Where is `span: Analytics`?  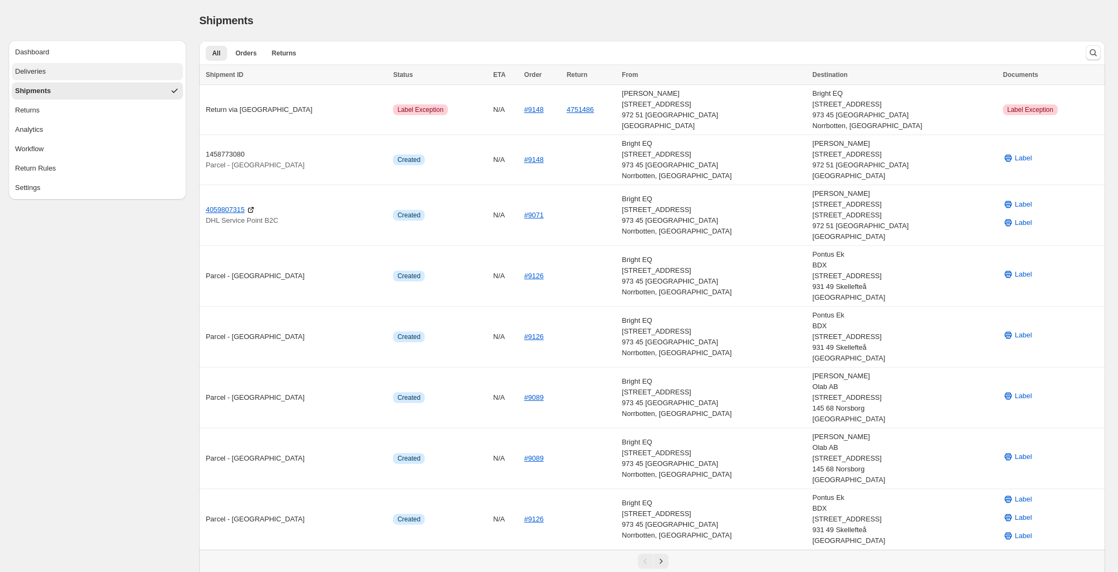 span: Analytics is located at coordinates (29, 130).